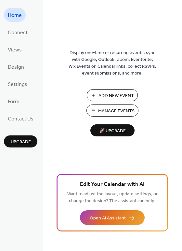  Describe the element at coordinates (113, 110) in the screenshot. I see `button: Manage Events` at that location.